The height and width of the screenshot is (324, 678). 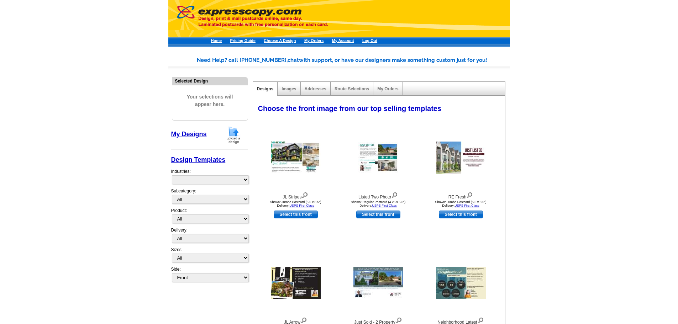 I want to click on img: Listed Two Photo, so click(x=378, y=158).